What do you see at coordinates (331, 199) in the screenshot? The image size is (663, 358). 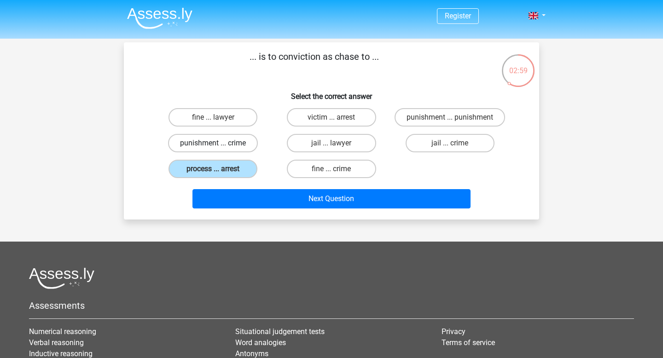 I see `button: Next Question` at bounding box center [331, 199].